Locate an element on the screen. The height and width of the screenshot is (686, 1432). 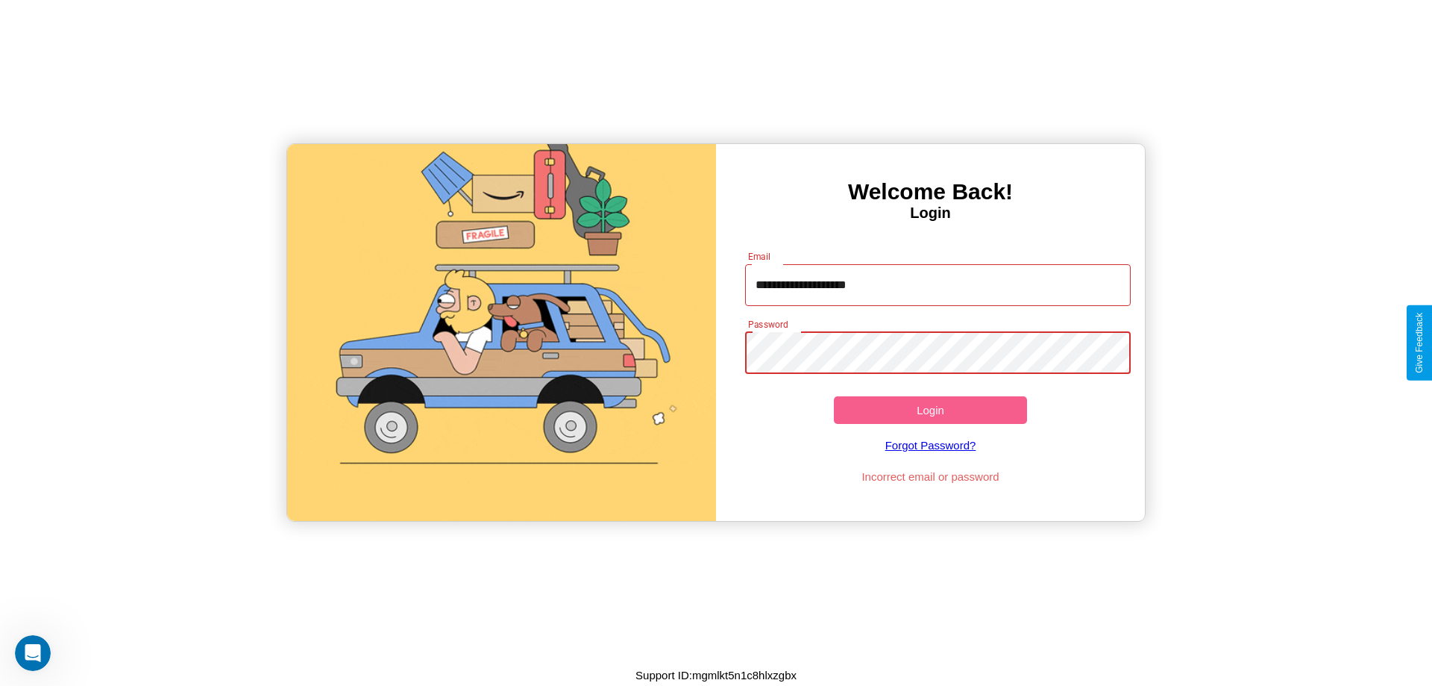
label: Password is located at coordinates (768, 324).